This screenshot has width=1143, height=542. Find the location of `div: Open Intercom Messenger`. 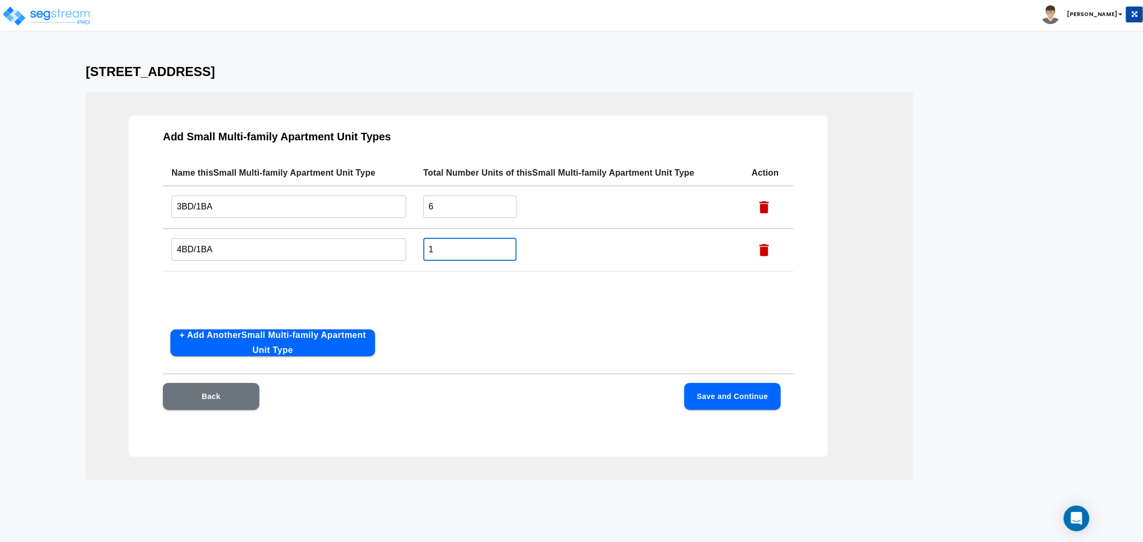

div: Open Intercom Messenger is located at coordinates (1077, 519).